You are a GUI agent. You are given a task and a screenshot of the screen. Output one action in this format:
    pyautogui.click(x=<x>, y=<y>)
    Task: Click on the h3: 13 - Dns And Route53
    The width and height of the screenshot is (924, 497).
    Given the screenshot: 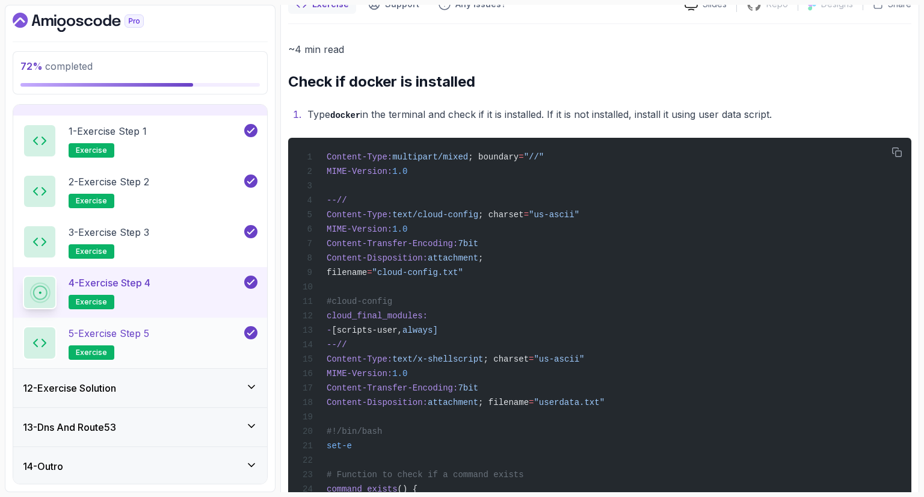 What is the action you would take?
    pyautogui.click(x=69, y=427)
    